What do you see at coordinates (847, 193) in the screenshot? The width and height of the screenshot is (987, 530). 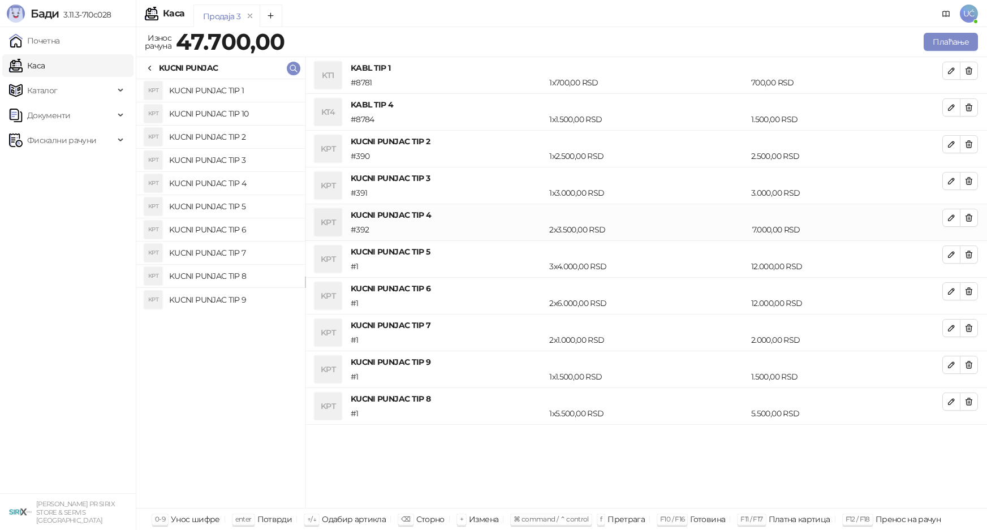 I see `div: 3.000,00 RSD` at bounding box center [847, 193].